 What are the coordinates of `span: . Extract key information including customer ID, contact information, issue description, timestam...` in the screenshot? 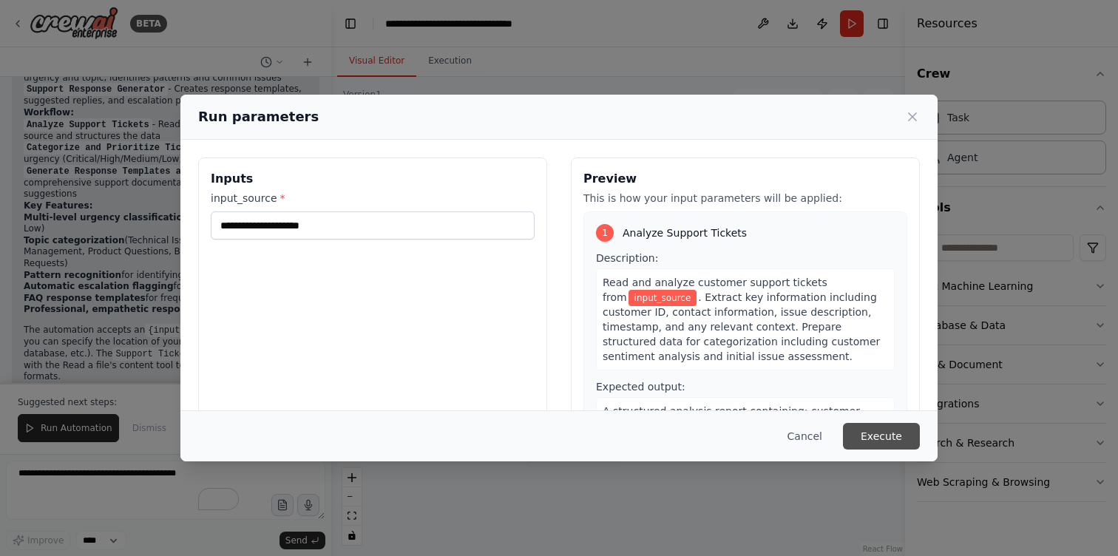 It's located at (741, 327).